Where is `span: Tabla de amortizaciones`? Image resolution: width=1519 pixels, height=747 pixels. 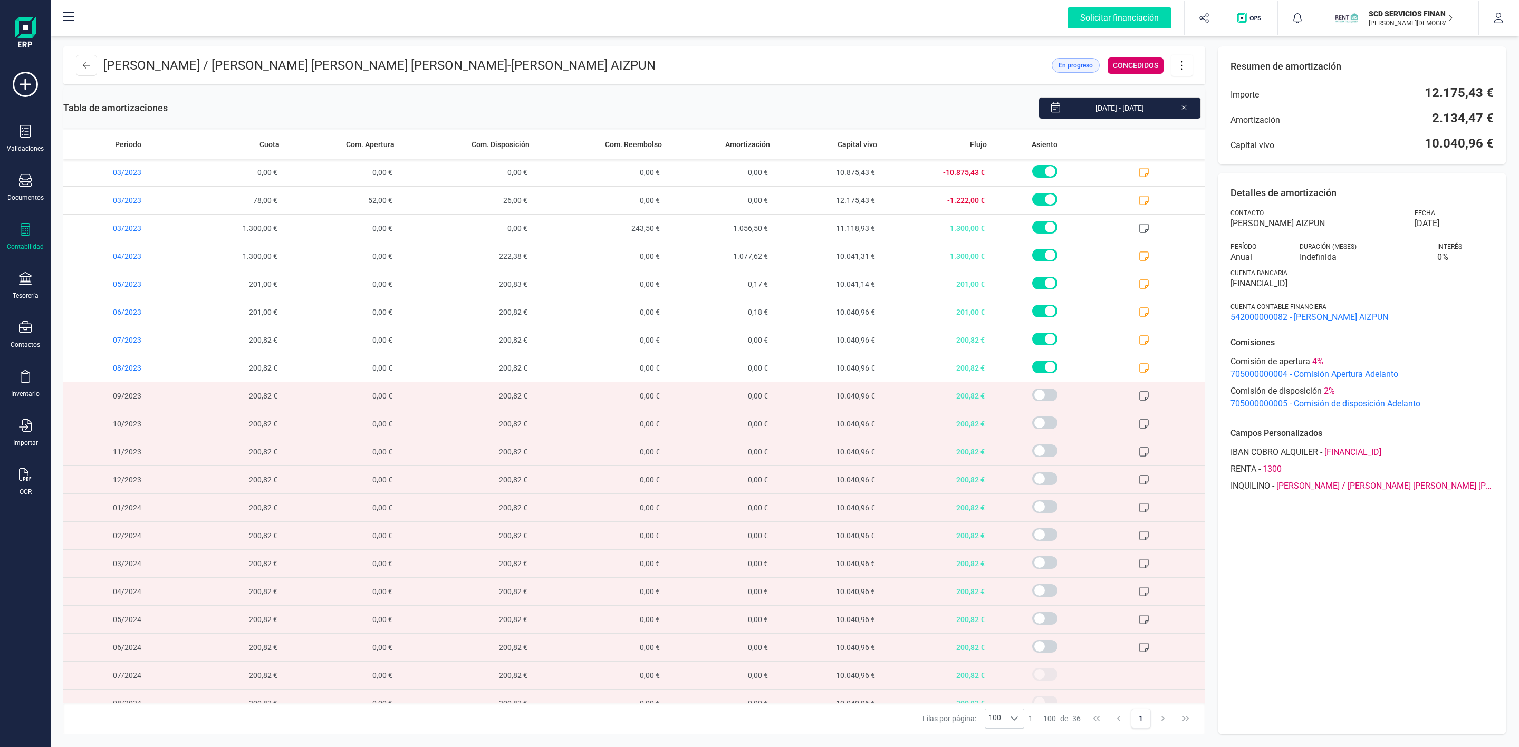 span: Tabla de amortizaciones is located at coordinates (116, 108).